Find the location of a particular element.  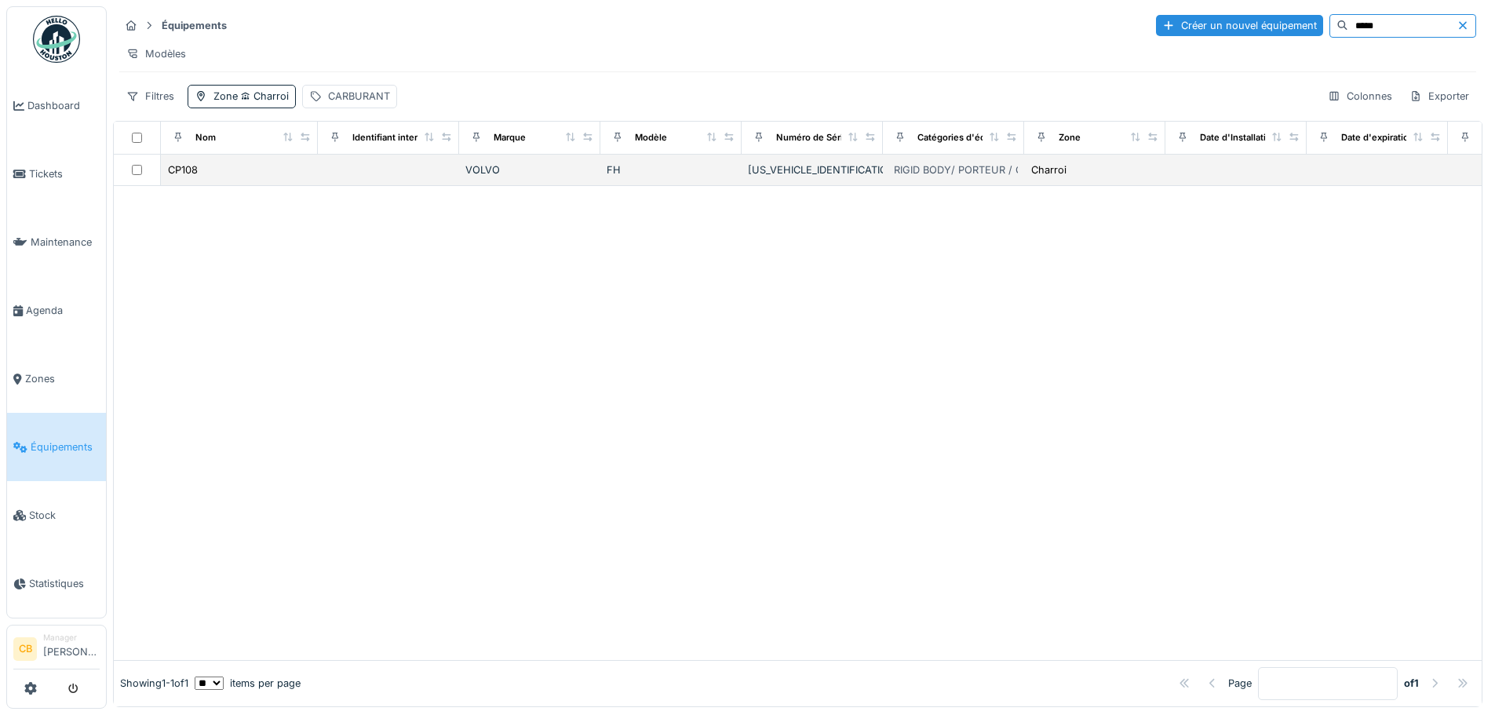

div: VOLVO is located at coordinates (530, 170).